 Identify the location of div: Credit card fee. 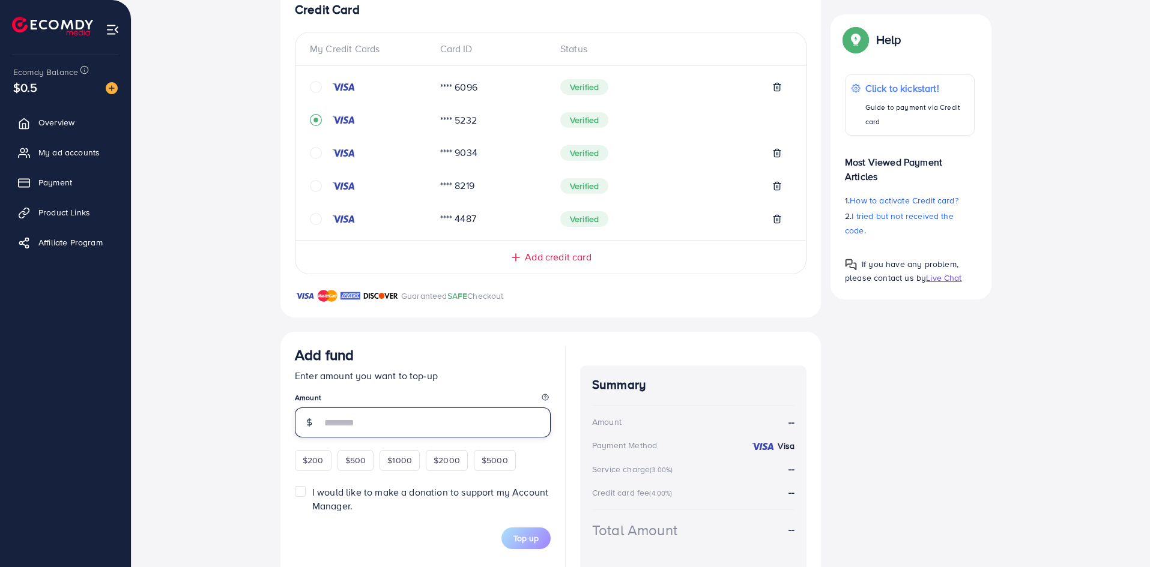
(634, 493).